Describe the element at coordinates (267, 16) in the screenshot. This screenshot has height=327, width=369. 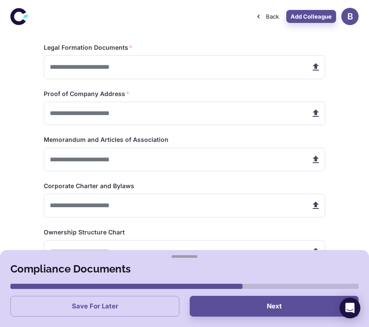
I see `button: Back` at that location.